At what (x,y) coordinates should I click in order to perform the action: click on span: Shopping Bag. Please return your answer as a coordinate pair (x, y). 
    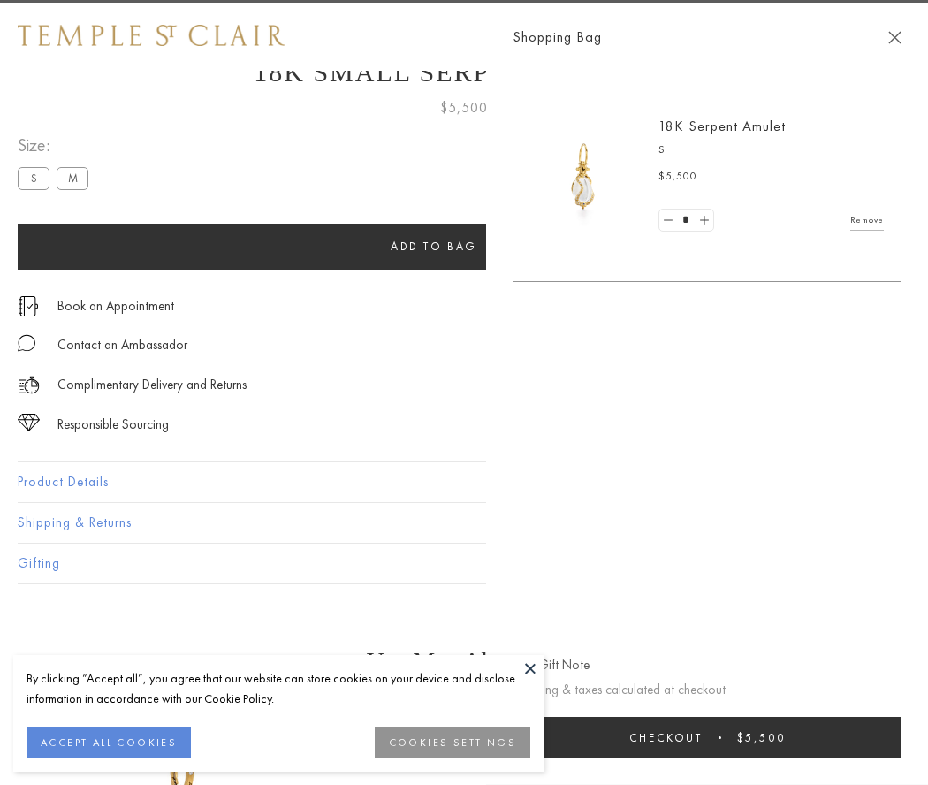
    Looking at the image, I should click on (557, 37).